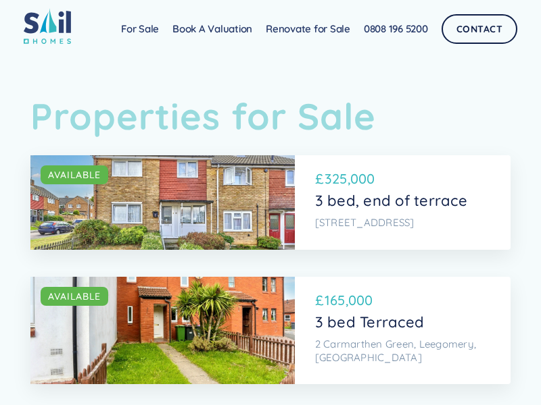 The height and width of the screenshot is (405, 541). Describe the element at coordinates (395, 29) in the screenshot. I see `a: 0808 196 5200` at that location.